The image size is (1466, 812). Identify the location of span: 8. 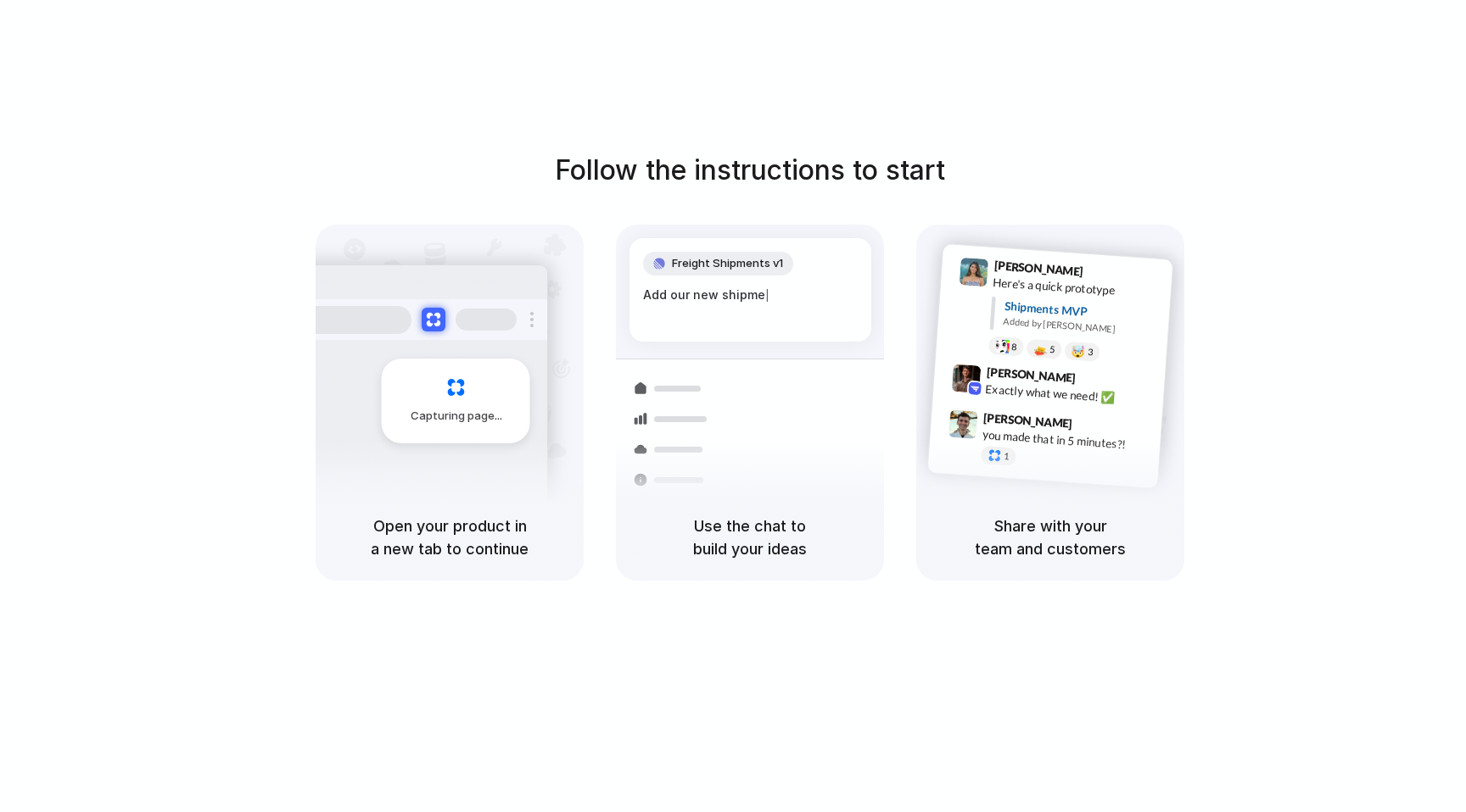
(1013, 347).